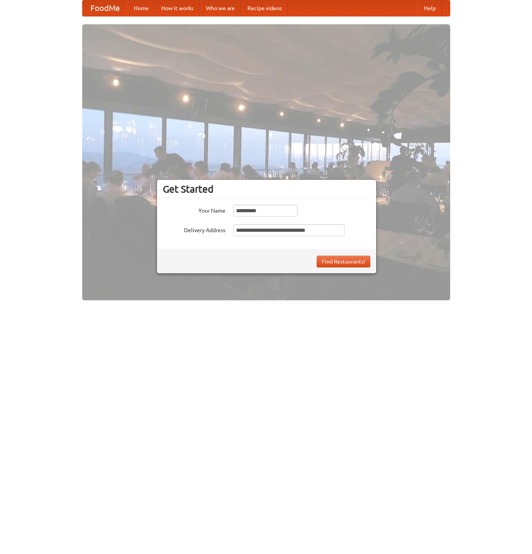 The height and width of the screenshot is (554, 532). What do you see at coordinates (430, 8) in the screenshot?
I see `a: Help` at bounding box center [430, 8].